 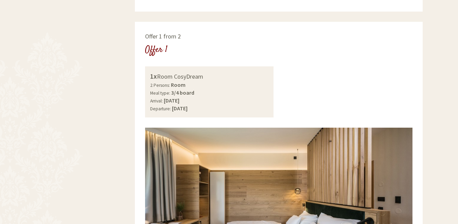 What do you see at coordinates (209, 76) in the screenshot?
I see `div: Room CosyDream` at bounding box center [209, 76].